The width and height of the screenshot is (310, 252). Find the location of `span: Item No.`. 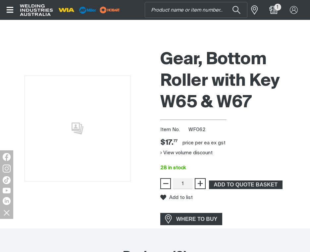

span: Item No. is located at coordinates (174, 130).